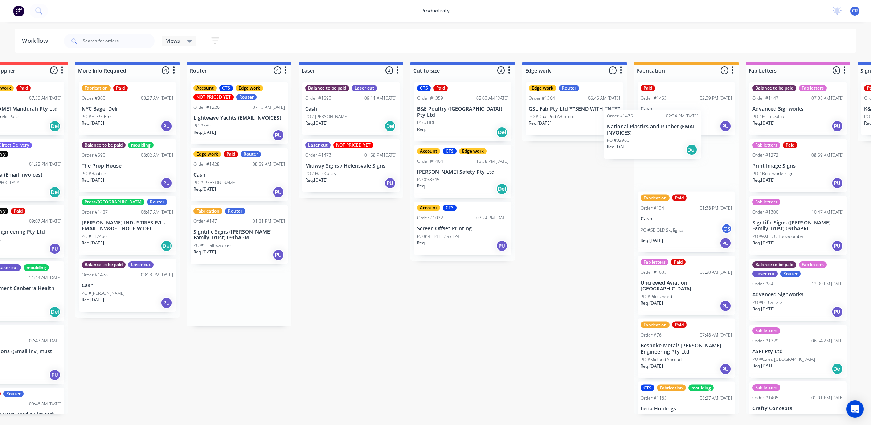 Image resolution: width=871 pixels, height=425 pixels. What do you see at coordinates (435, 11) in the screenshot?
I see `div: productivity` at bounding box center [435, 11].